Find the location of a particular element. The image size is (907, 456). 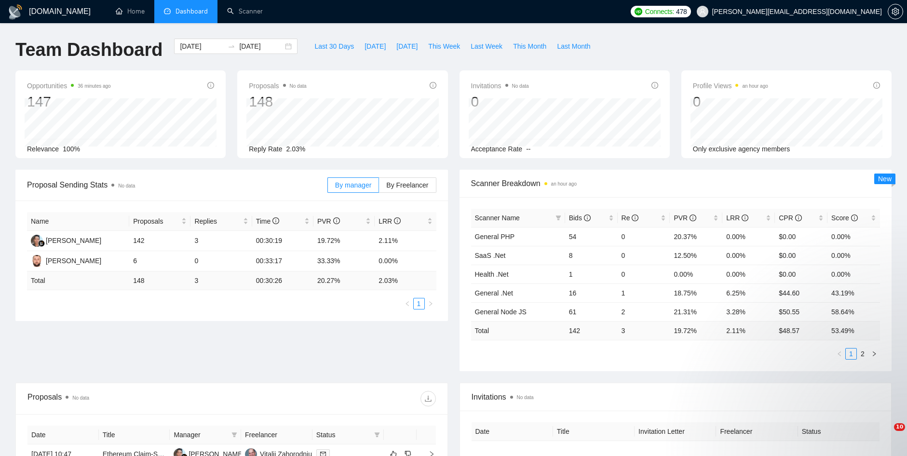

span: Last Month is located at coordinates (574, 46).